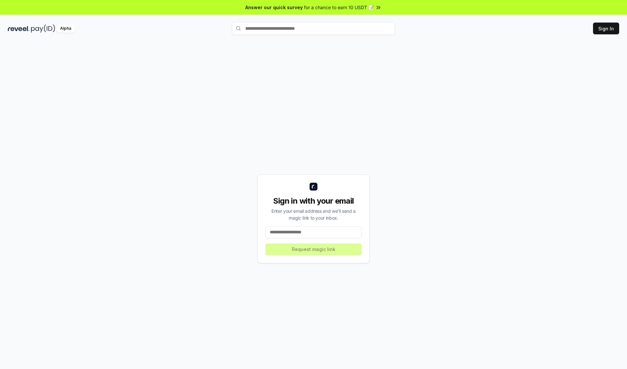 The width and height of the screenshot is (627, 369). What do you see at coordinates (313, 186) in the screenshot?
I see `img: logo_small` at bounding box center [313, 186].